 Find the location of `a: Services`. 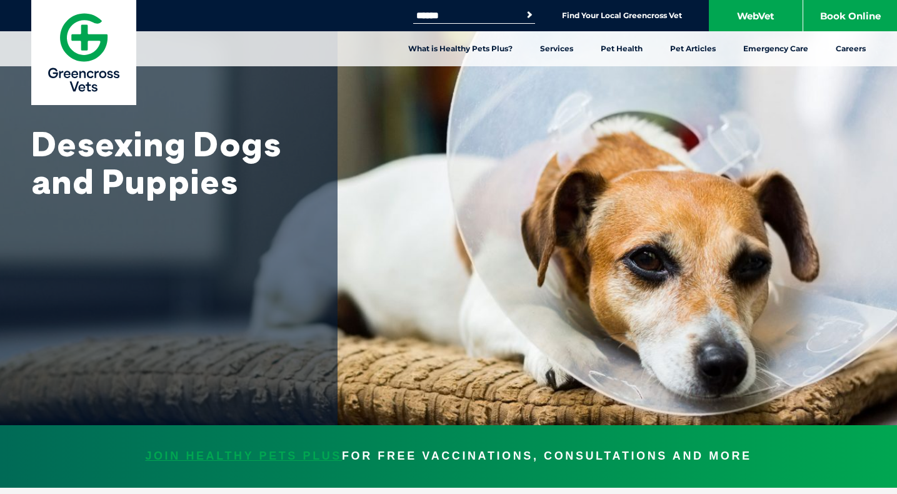

a: Services is located at coordinates (556, 49).